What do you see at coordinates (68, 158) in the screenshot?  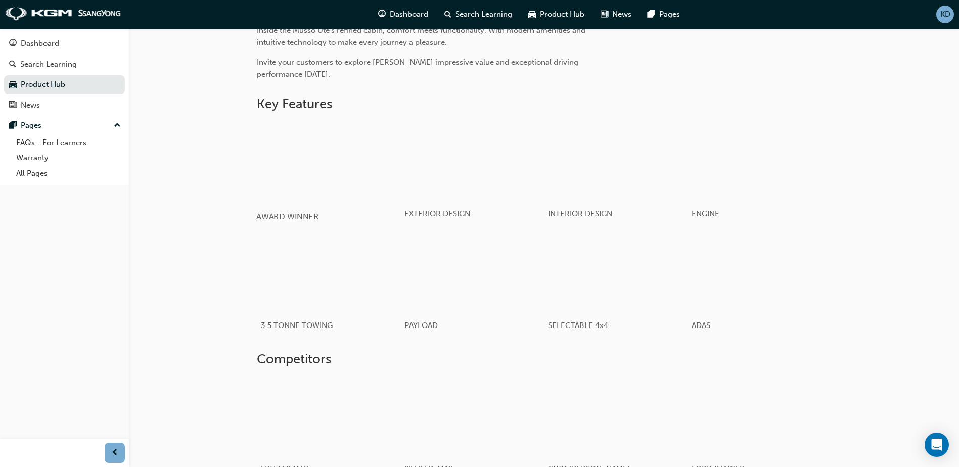 I see `a: Warranty` at bounding box center [68, 158].